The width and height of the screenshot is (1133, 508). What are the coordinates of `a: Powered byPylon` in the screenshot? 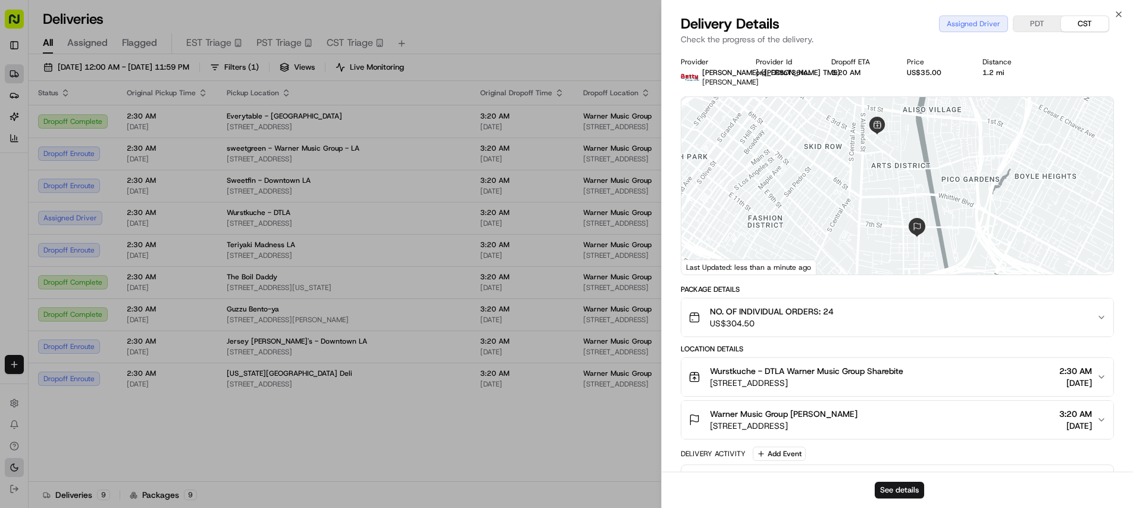 It's located at (114, 206).